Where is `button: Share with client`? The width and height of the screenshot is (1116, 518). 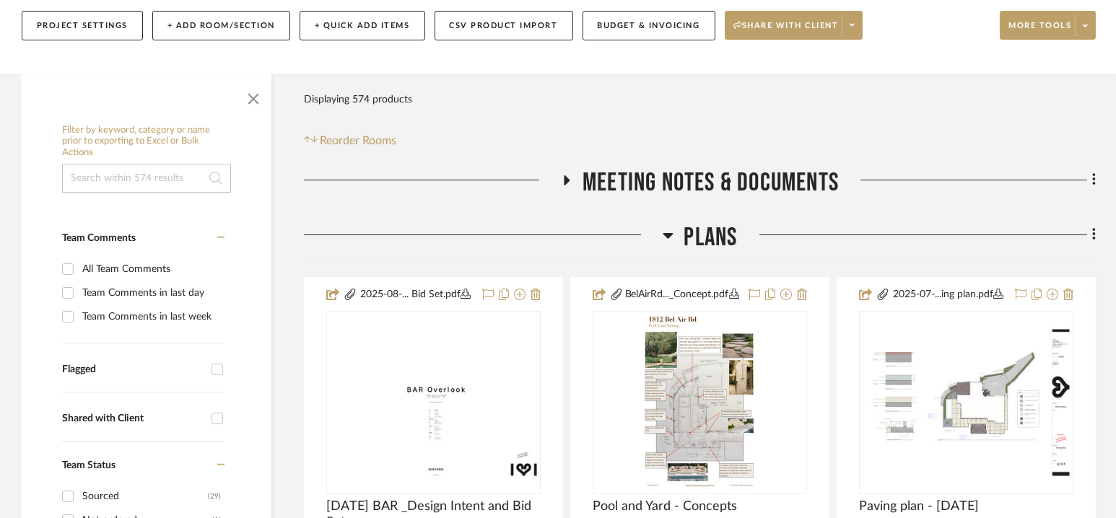 button: Share with client is located at coordinates (794, 25).